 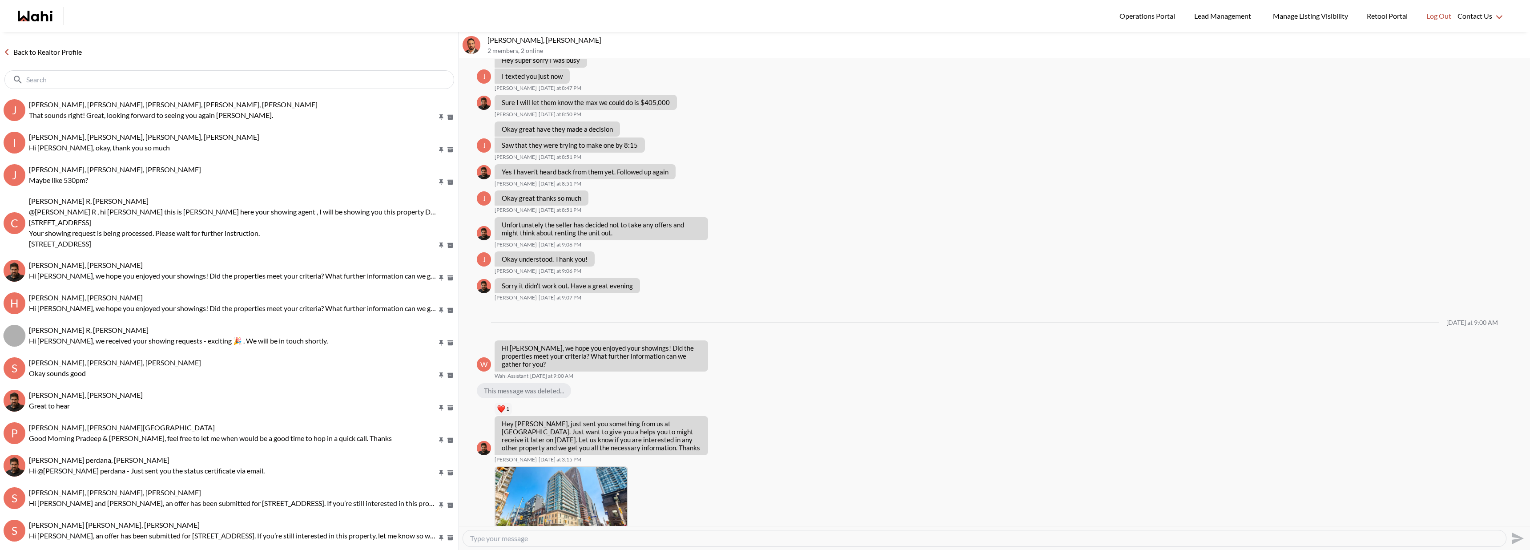 I want to click on button: Send, so click(x=1517, y=538).